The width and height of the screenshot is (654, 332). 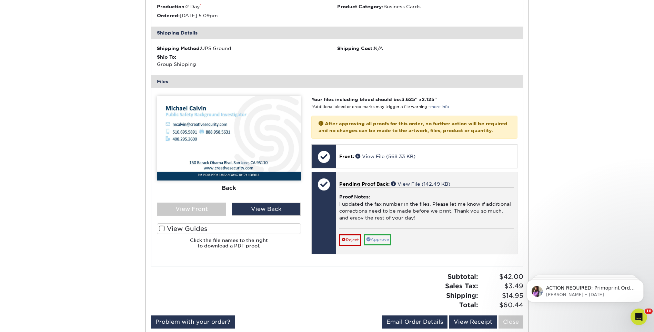 I want to click on strong: Sales Tax:, so click(x=462, y=286).